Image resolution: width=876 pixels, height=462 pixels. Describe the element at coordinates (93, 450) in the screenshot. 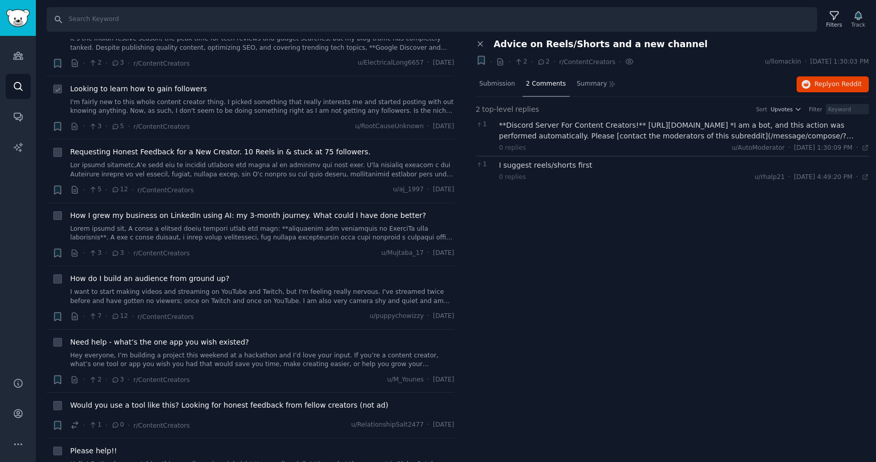

I see `span: Please help!!` at that location.